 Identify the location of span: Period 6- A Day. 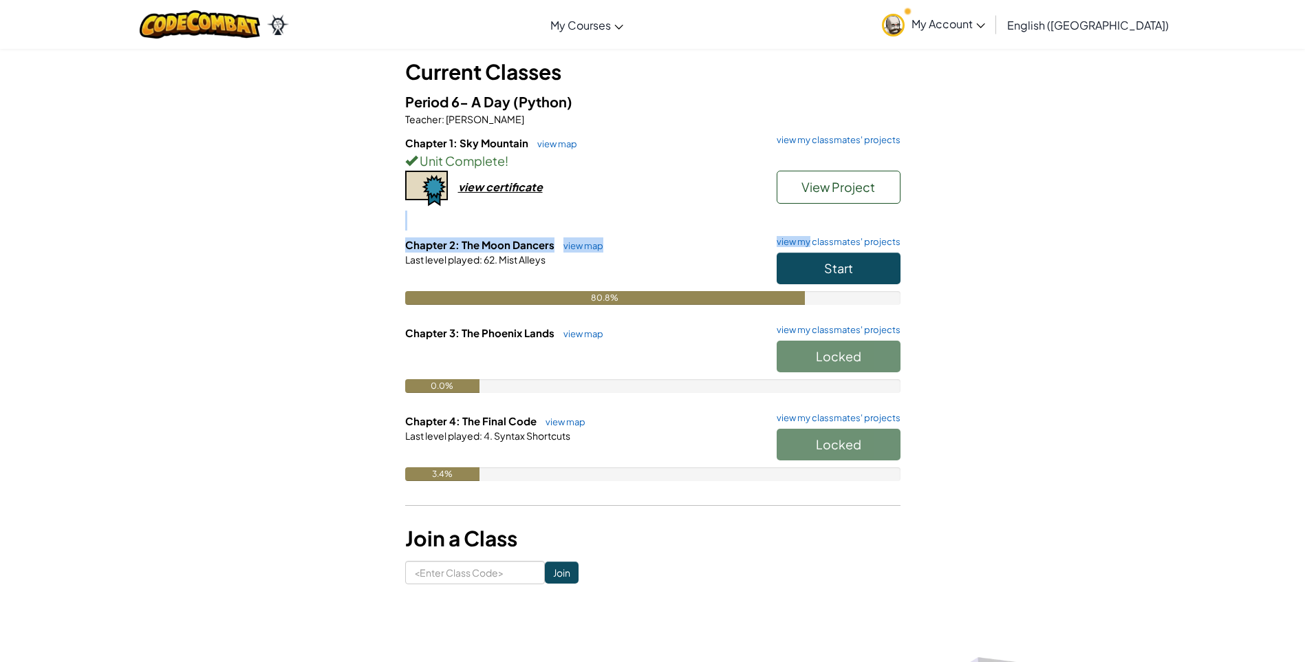
(459, 101).